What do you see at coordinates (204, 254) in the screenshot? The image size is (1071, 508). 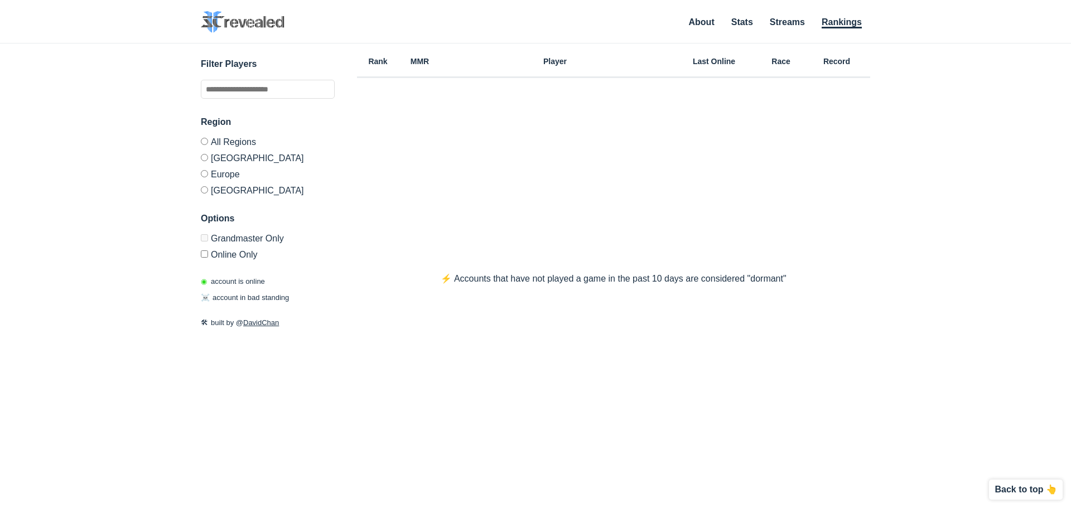 I see `input: Online Only` at bounding box center [204, 254].